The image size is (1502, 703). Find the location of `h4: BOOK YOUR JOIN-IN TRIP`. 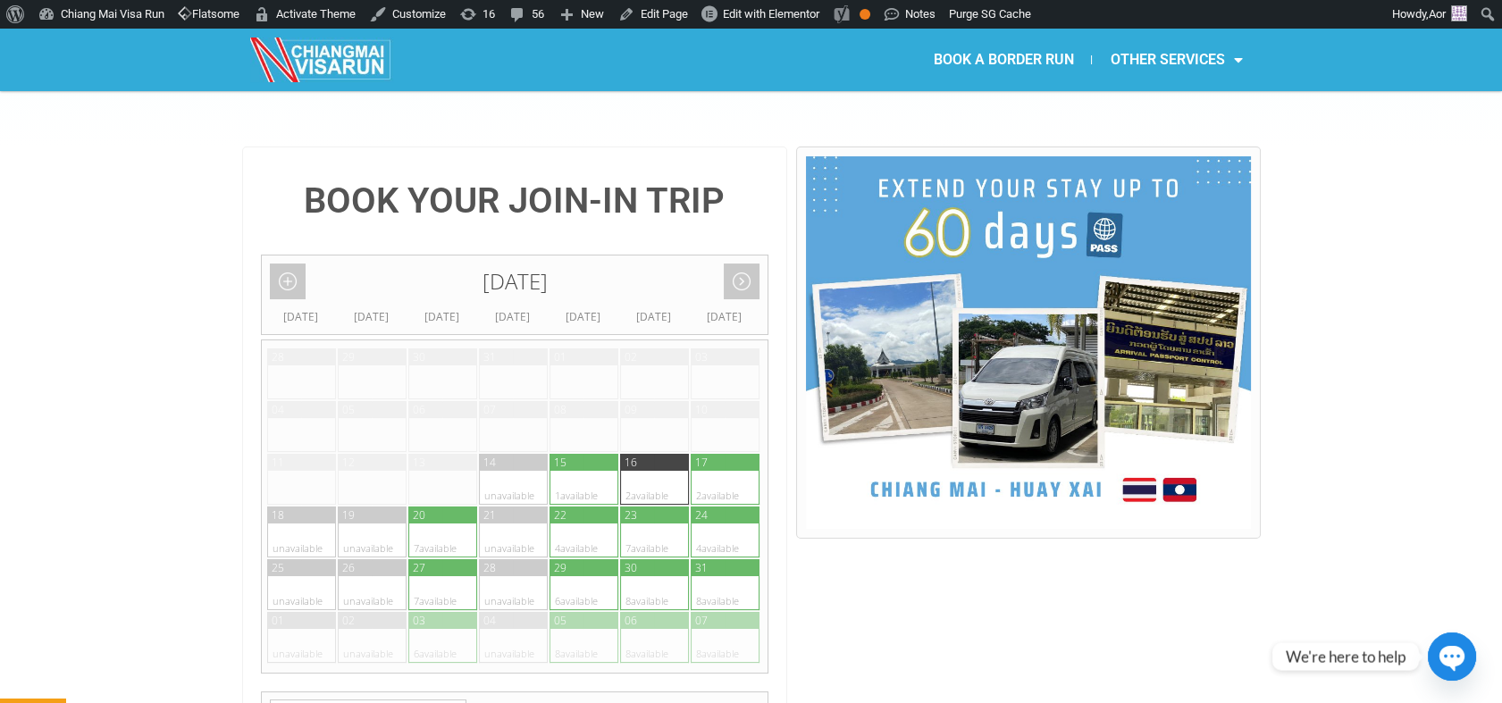

h4: BOOK YOUR JOIN-IN TRIP is located at coordinates (515, 201).